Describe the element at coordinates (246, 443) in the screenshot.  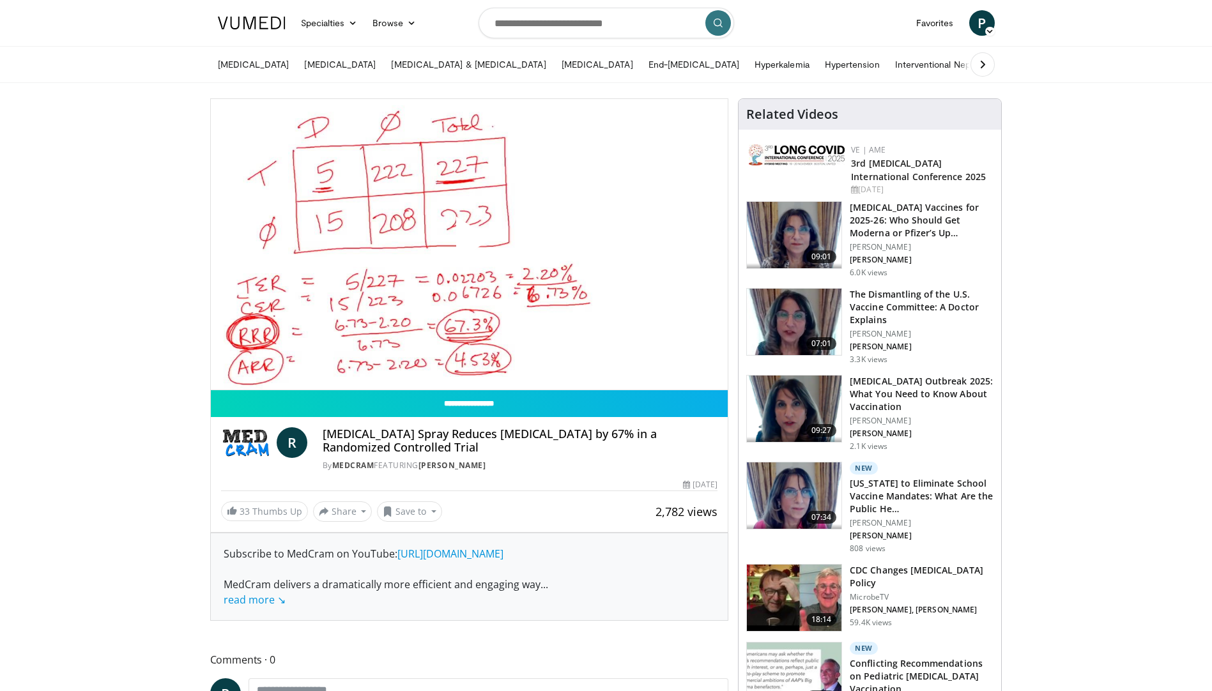
I see `img: MedCram` at that location.